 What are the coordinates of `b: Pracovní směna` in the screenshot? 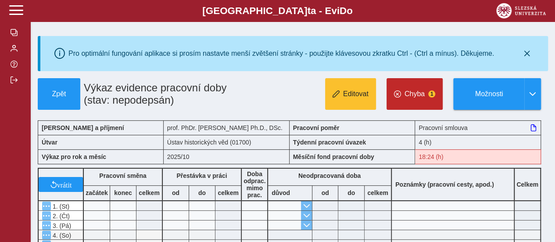 It's located at (122, 175).